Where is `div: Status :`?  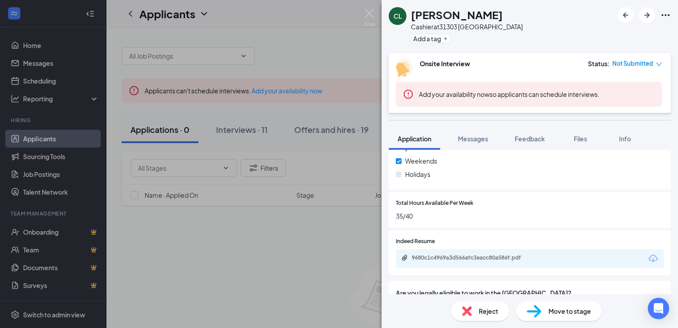 div: Status : is located at coordinates (599, 63).